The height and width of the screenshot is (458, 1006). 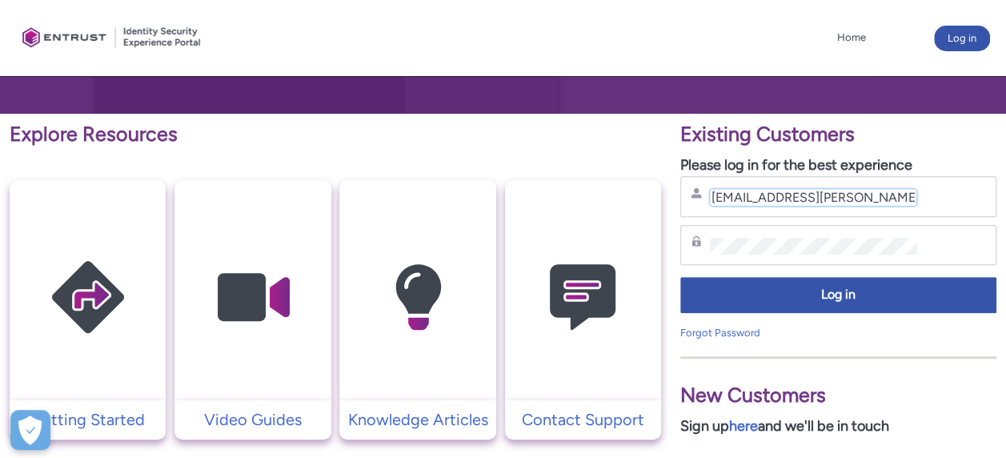 What do you see at coordinates (721, 332) in the screenshot?
I see `a: Forgot Password` at bounding box center [721, 332].